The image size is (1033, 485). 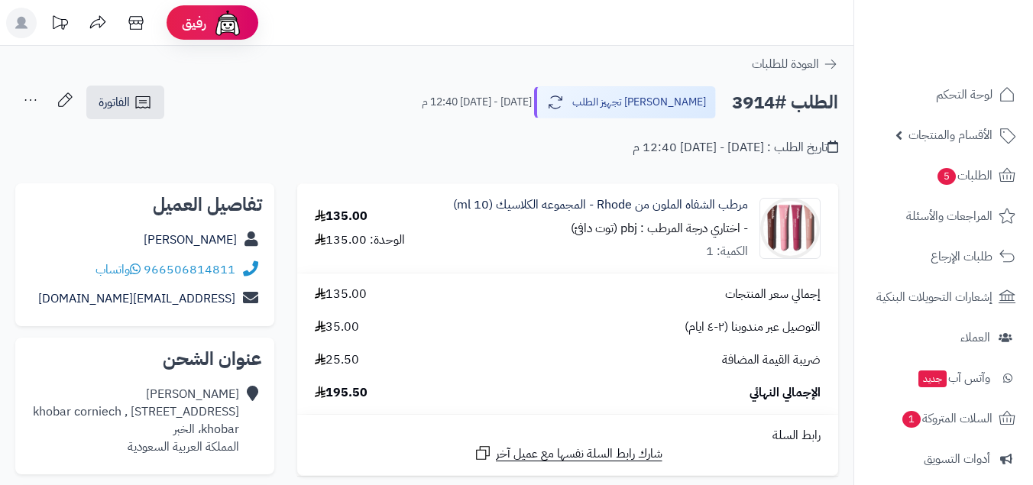 I want to click on a: العودة للطلبات, so click(x=795, y=64).